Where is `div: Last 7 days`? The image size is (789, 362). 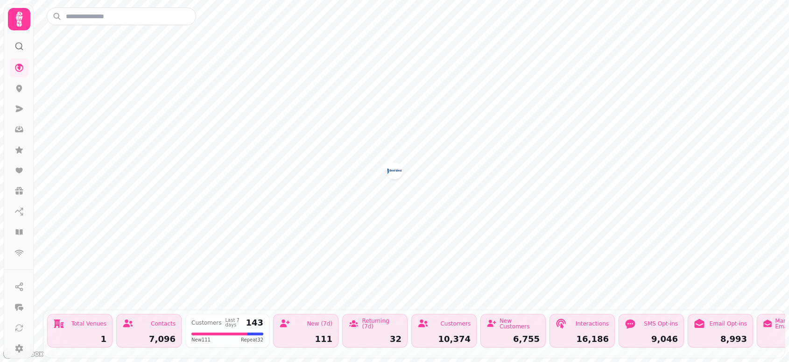 div: Last 7 days is located at coordinates (234, 323).